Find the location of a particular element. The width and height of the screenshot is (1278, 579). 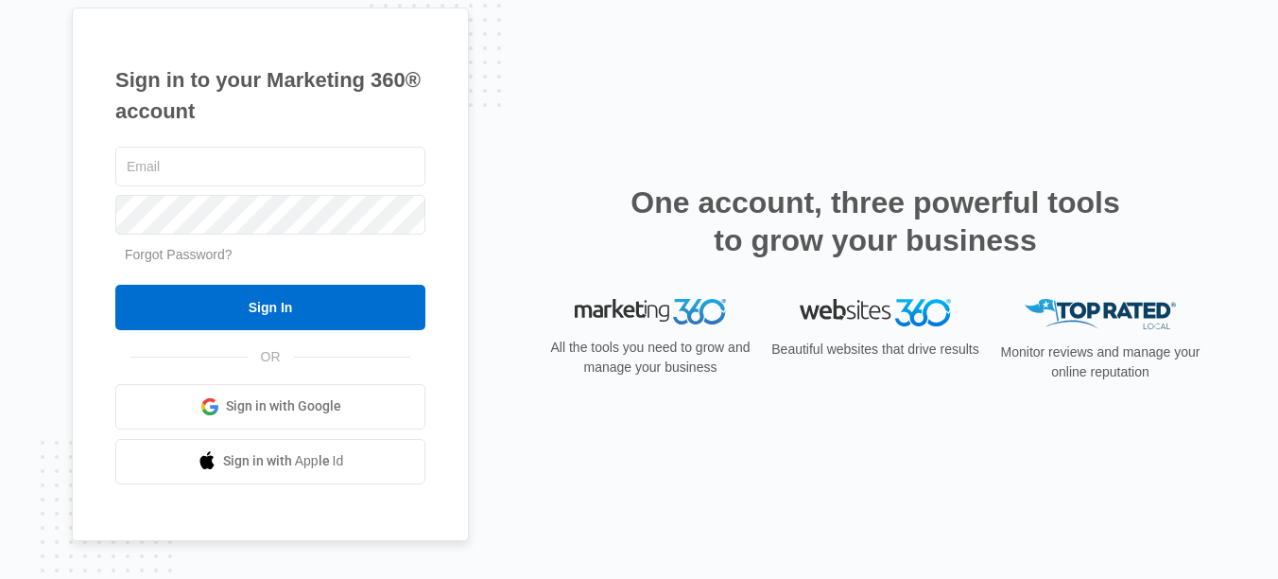

img: Marketing 360 is located at coordinates (650, 312).